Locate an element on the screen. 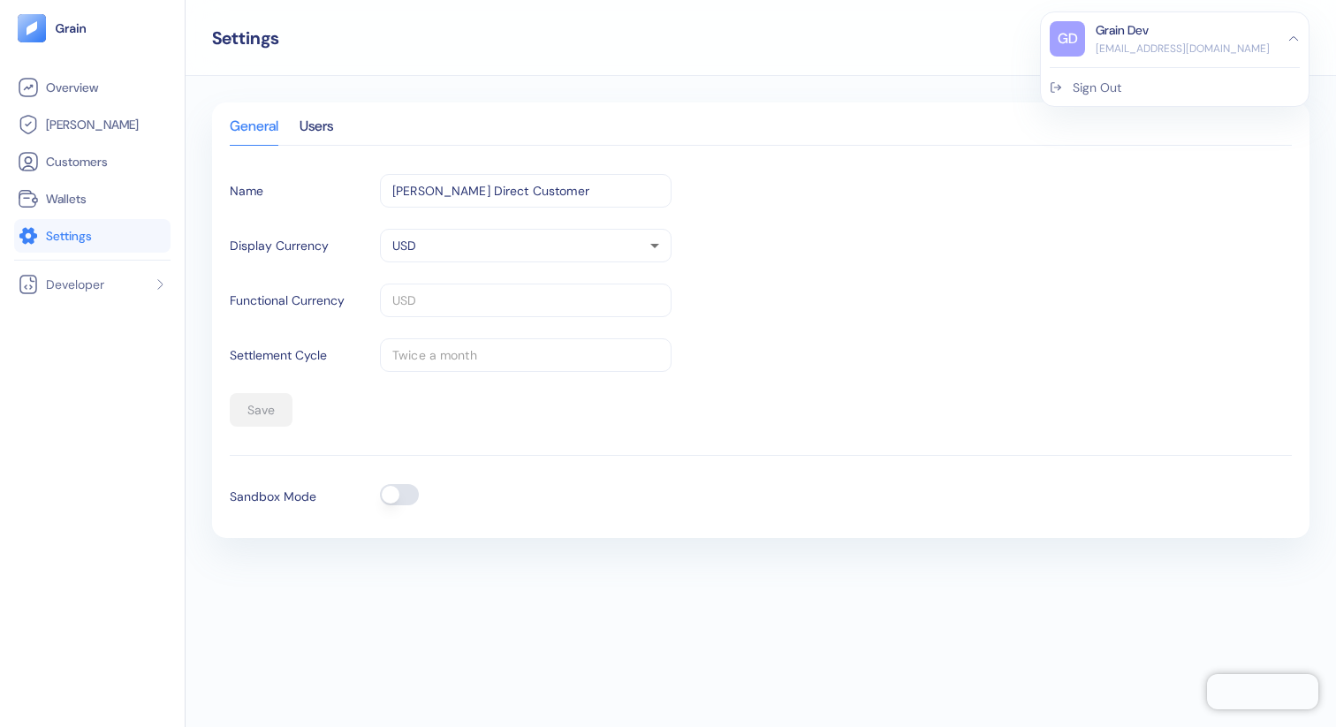  a: Settings is located at coordinates (92, 236).